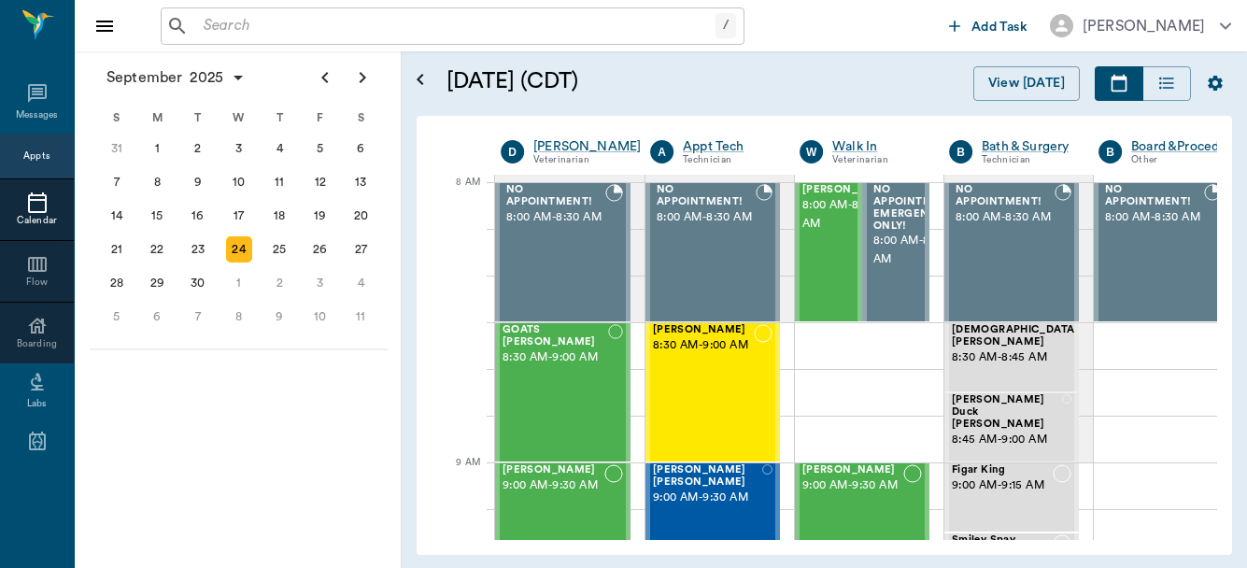 The image size is (1247, 568). What do you see at coordinates (279, 216) in the screenshot?
I see `div: Thursday, September 18, 2025` at bounding box center [279, 216].